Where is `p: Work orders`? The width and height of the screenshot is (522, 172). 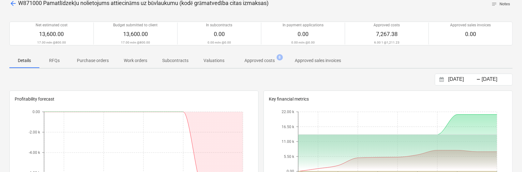
p: Work orders is located at coordinates (135, 60).